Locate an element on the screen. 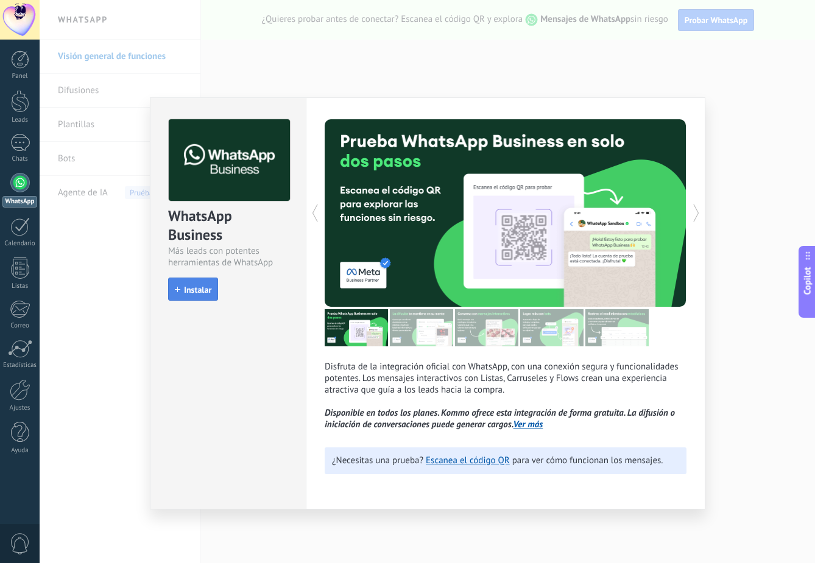 This screenshot has width=815, height=563. div: WhatsApp Business is located at coordinates (228, 226).